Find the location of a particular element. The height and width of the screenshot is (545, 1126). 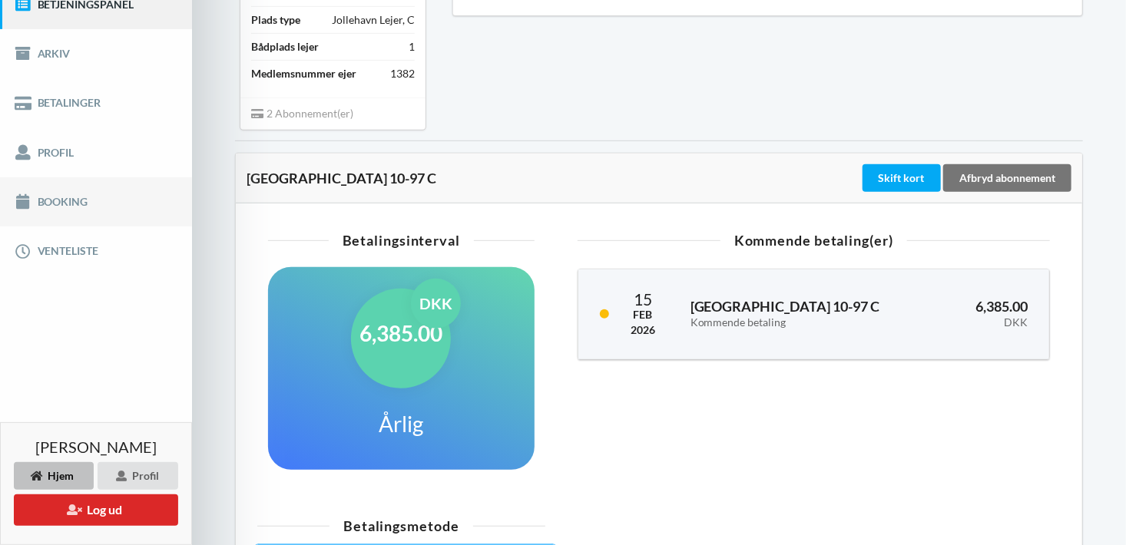

div: Profil is located at coordinates (137, 476).